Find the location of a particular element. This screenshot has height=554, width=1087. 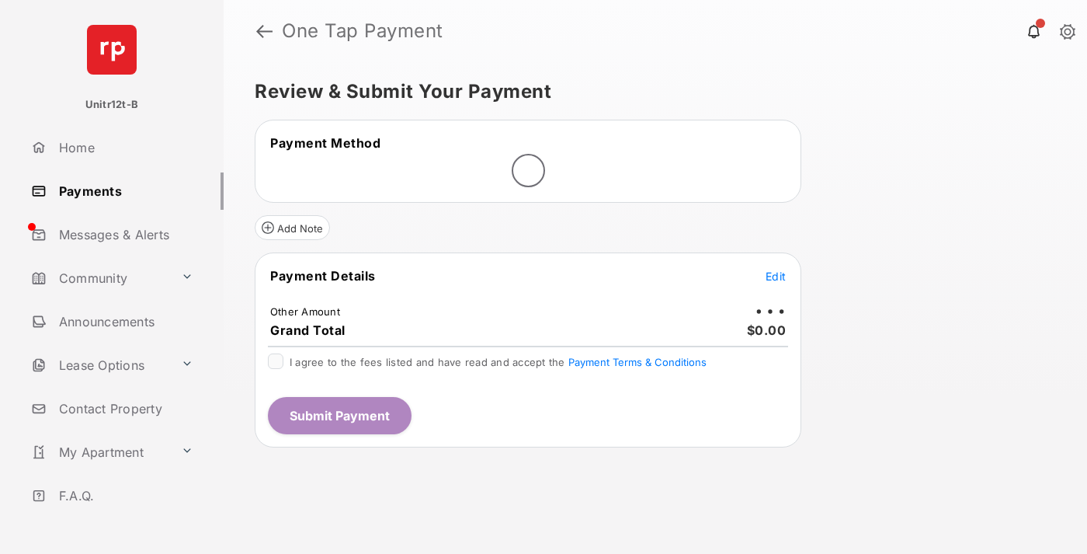

a: Home is located at coordinates (124, 148).